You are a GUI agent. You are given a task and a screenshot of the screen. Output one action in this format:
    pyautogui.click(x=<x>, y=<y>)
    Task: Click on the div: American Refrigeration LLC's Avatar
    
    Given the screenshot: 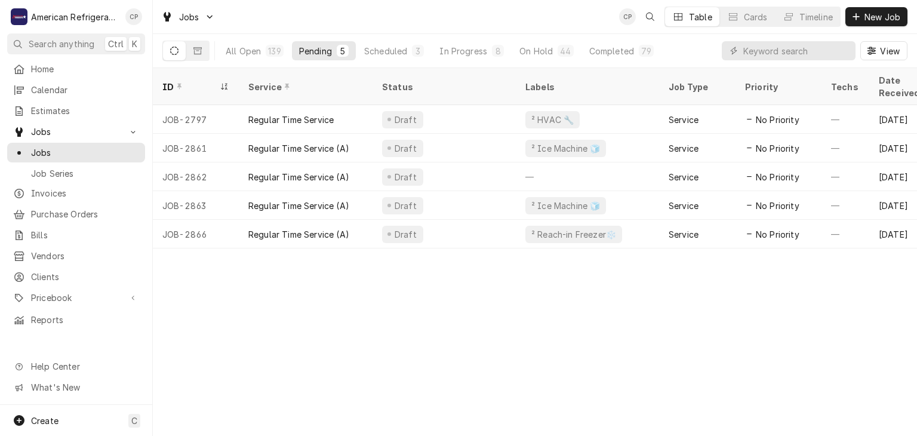 What is the action you would take?
    pyautogui.click(x=19, y=17)
    